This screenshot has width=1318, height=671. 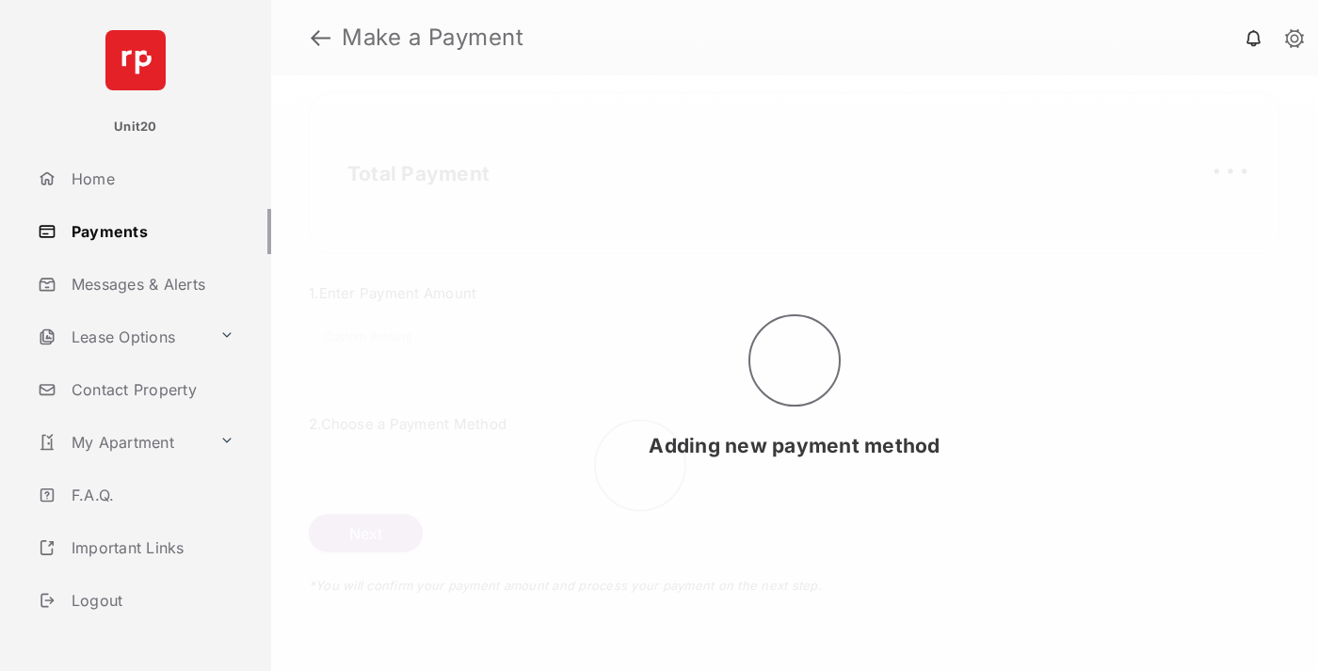 What do you see at coordinates (151, 232) in the screenshot?
I see `a: Payments` at bounding box center [151, 232].